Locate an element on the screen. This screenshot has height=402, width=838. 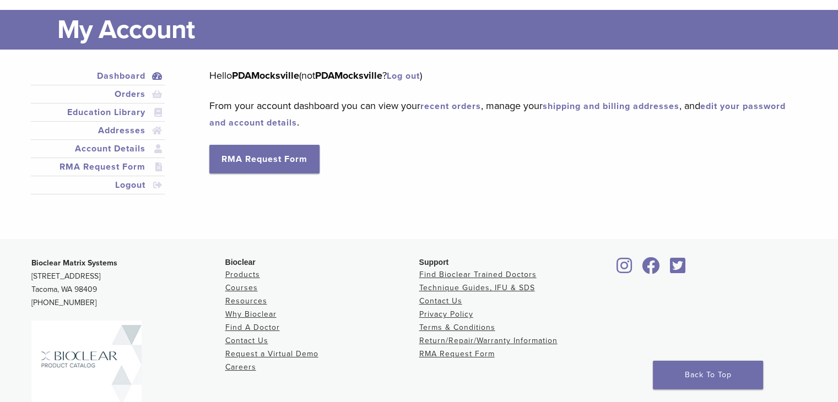
a: Find A Doctor is located at coordinates (252, 327).